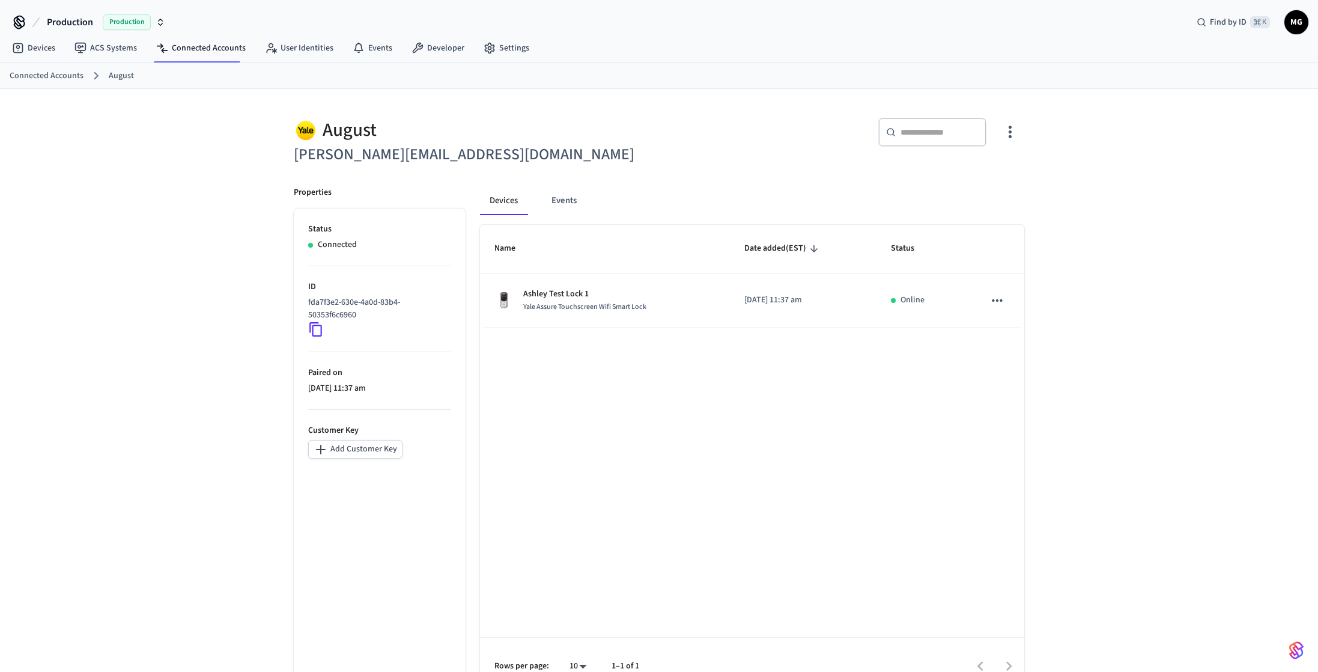 The image size is (1318, 672). What do you see at coordinates (372, 48) in the screenshot?
I see `a: Events` at bounding box center [372, 48].